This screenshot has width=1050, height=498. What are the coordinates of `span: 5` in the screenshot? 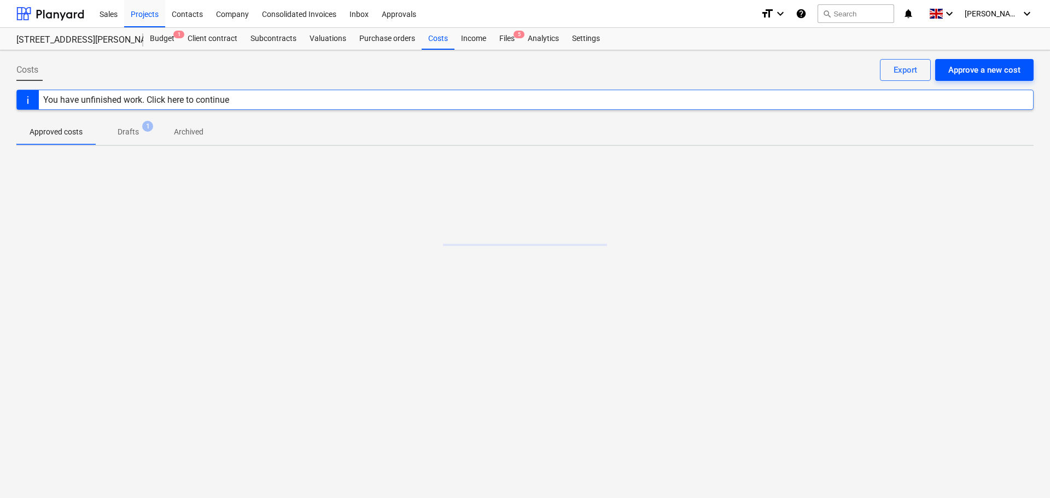 It's located at (519, 34).